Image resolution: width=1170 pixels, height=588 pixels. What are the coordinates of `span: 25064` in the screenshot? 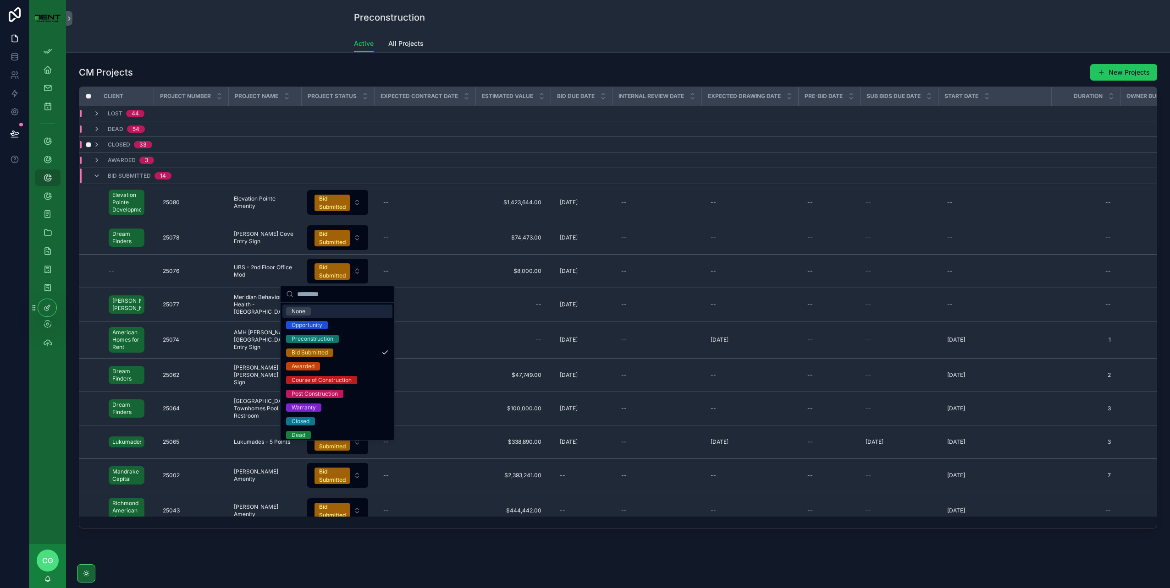 It's located at (171, 409).